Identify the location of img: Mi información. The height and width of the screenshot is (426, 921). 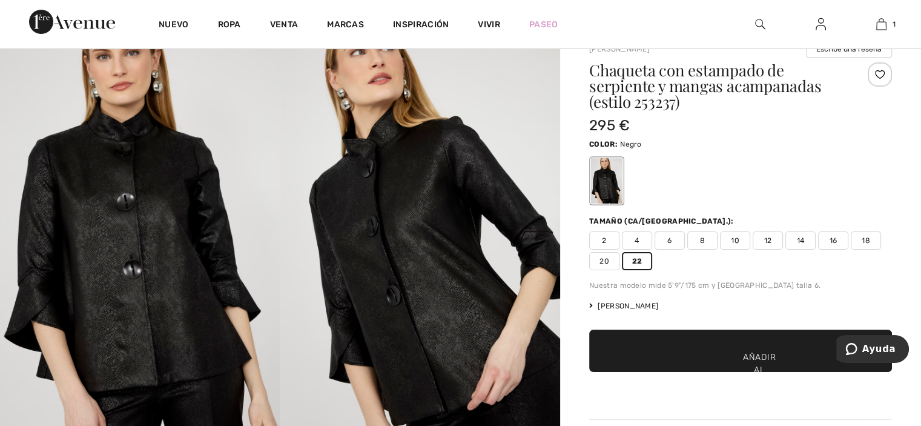
(821, 24).